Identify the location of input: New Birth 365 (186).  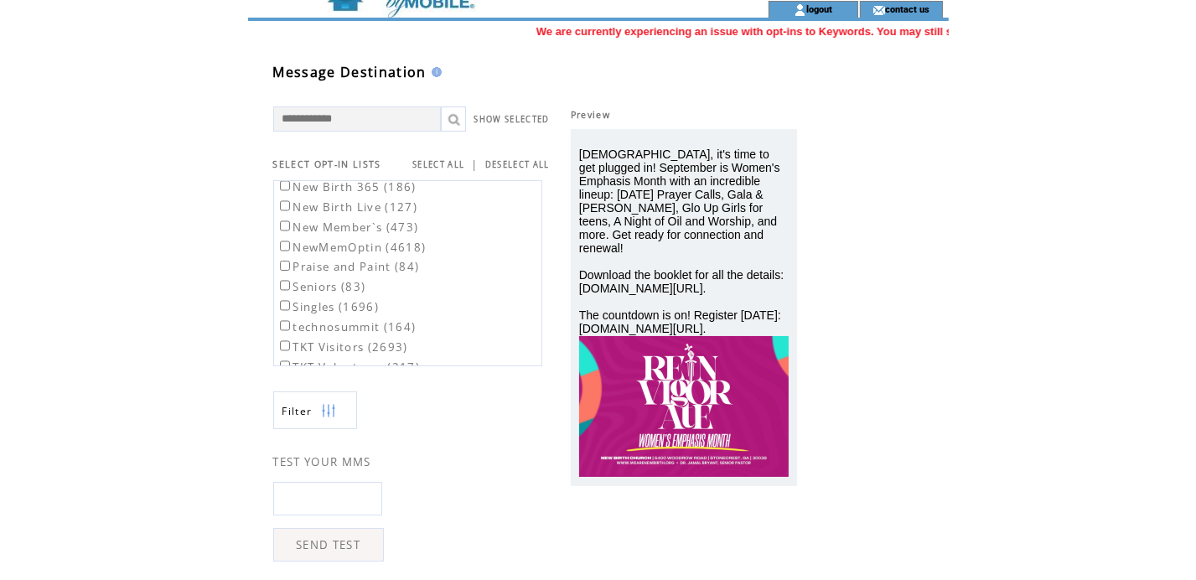
(285, 185).